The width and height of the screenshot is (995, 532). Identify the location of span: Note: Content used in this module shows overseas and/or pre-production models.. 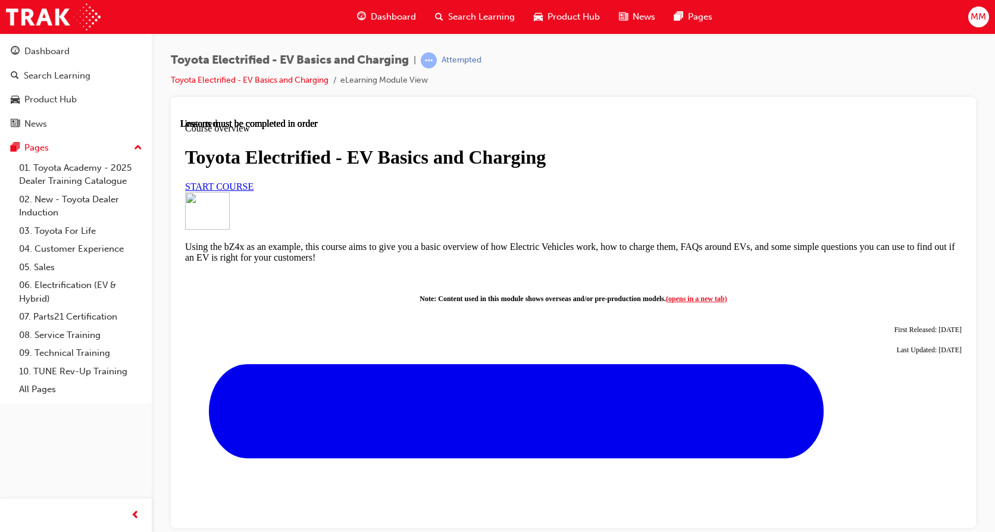
(393, 180).